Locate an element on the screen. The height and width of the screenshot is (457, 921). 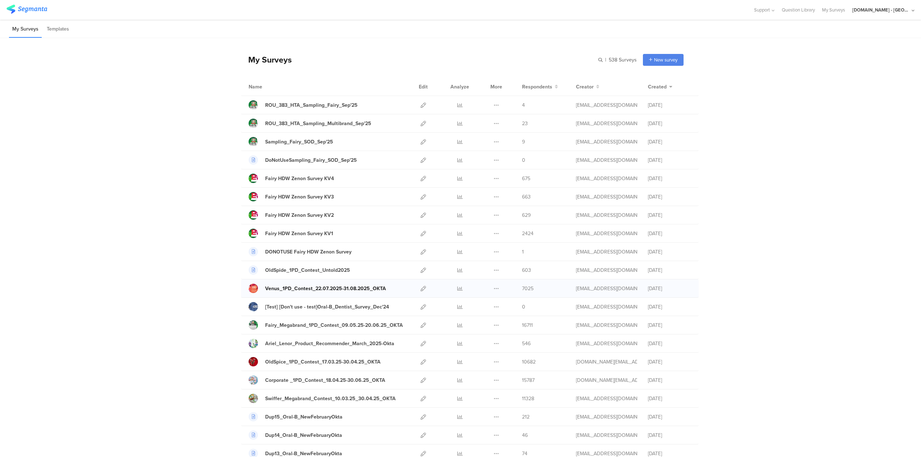
span: 11328 is located at coordinates (528, 398).